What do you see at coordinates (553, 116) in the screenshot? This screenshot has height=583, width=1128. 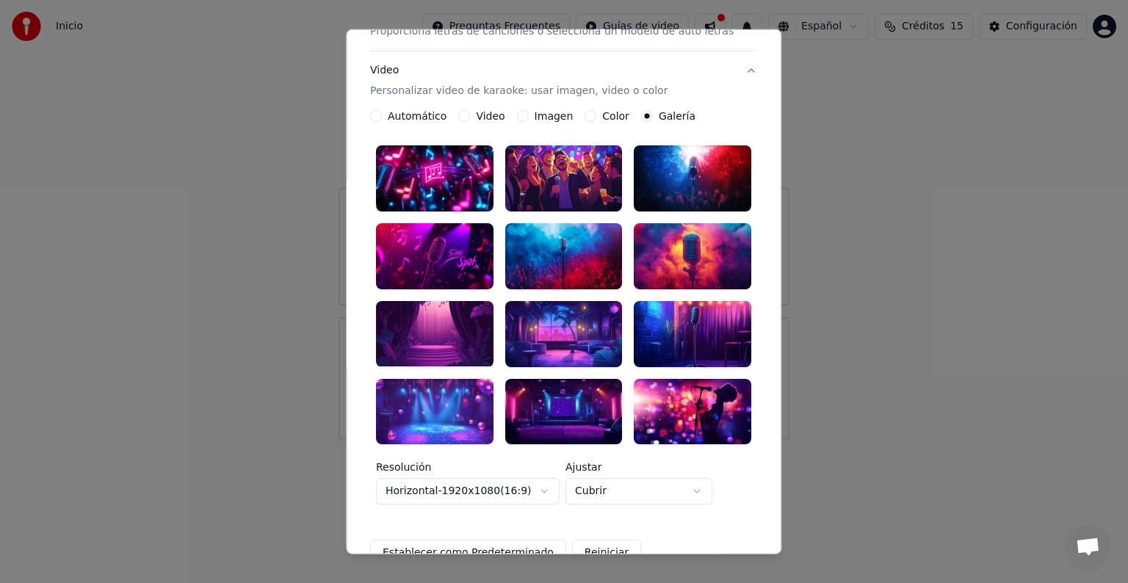 I see `label: Imagen` at bounding box center [553, 116].